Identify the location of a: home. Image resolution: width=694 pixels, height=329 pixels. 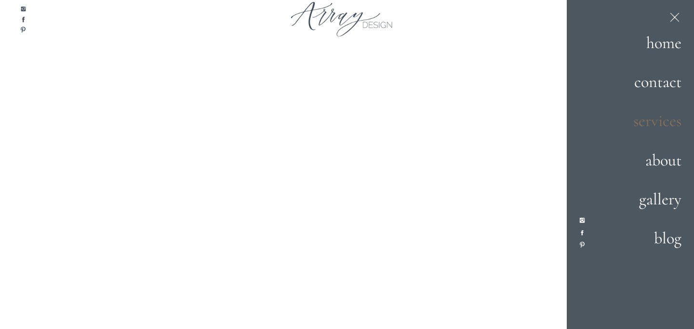
(647, 44).